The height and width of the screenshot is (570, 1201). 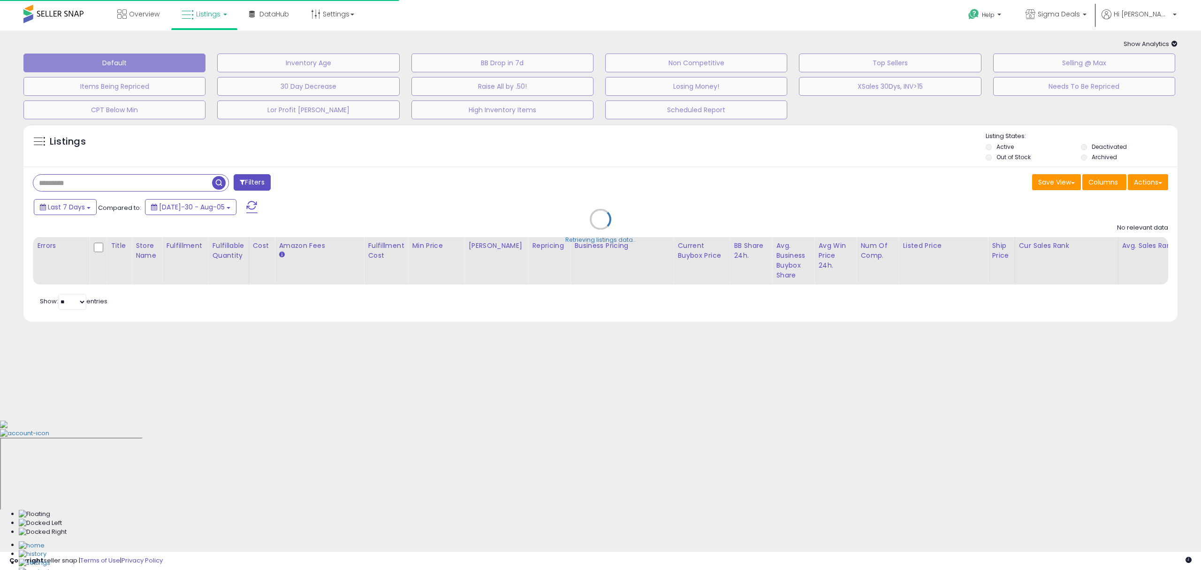 I want to click on span: Show Analytics, so click(x=1151, y=44).